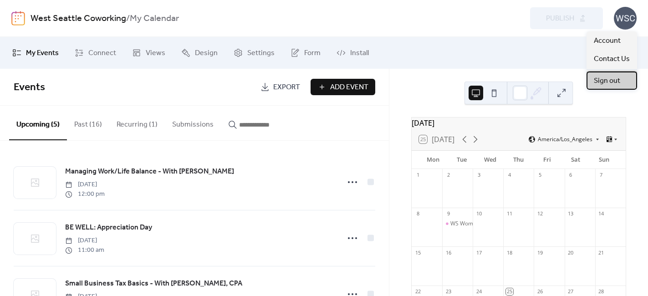  What do you see at coordinates (565, 139) in the screenshot?
I see `span: America/Los_Angeles` at bounding box center [565, 139].